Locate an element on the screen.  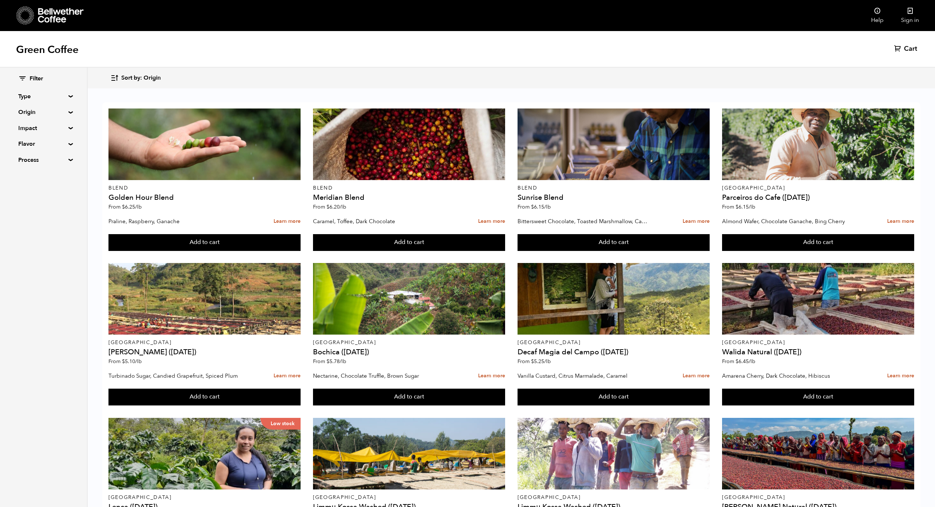
p: Nectarine, Chocolate Truffle, Brown Sugar is located at coordinates (378, 376).